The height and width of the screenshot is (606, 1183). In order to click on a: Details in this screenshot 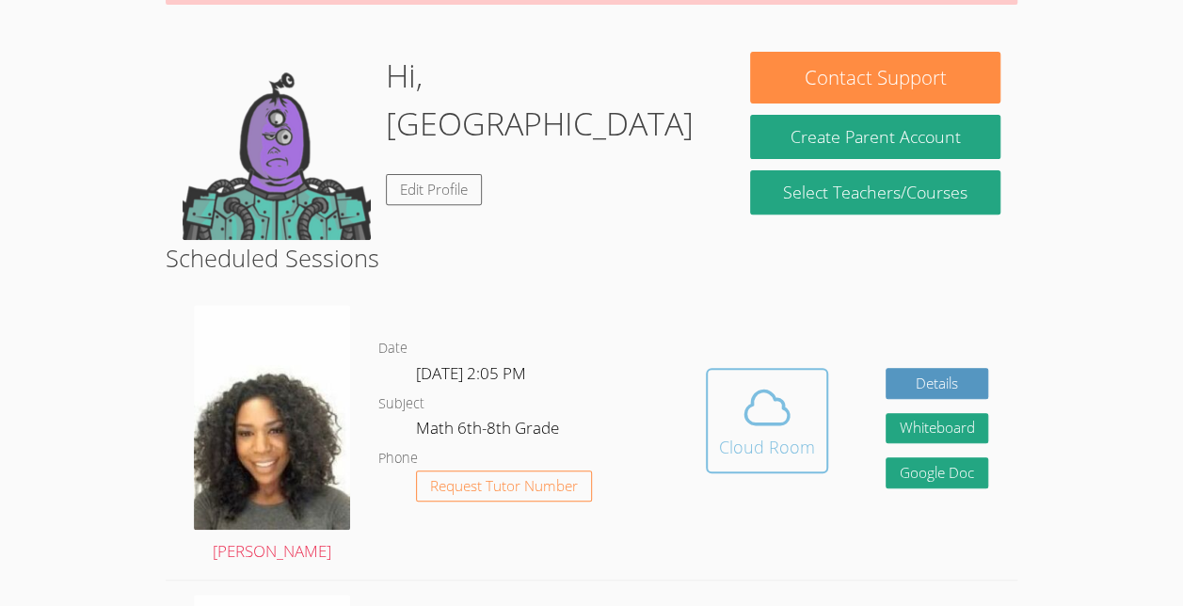, I will do `click(937, 383)`.